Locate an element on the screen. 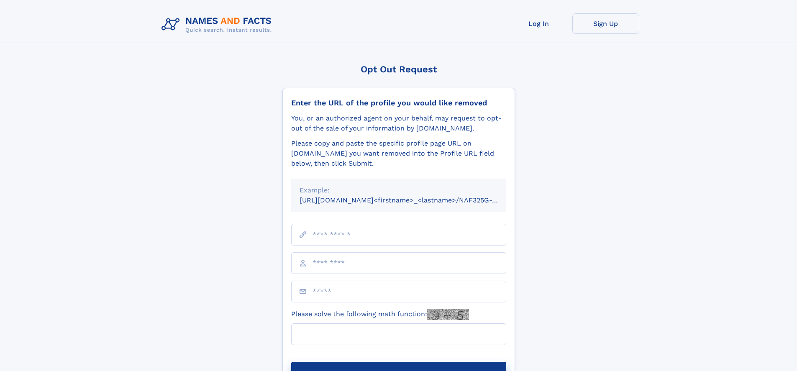  img: Logo Names and Facts is located at coordinates (218, 25).